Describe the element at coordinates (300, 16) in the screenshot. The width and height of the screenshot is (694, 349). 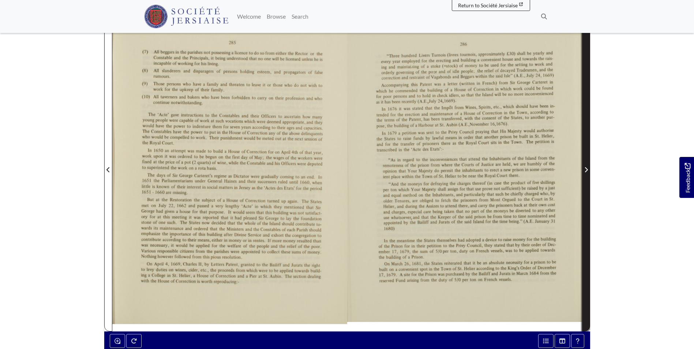
I see `a: Search` at that location.